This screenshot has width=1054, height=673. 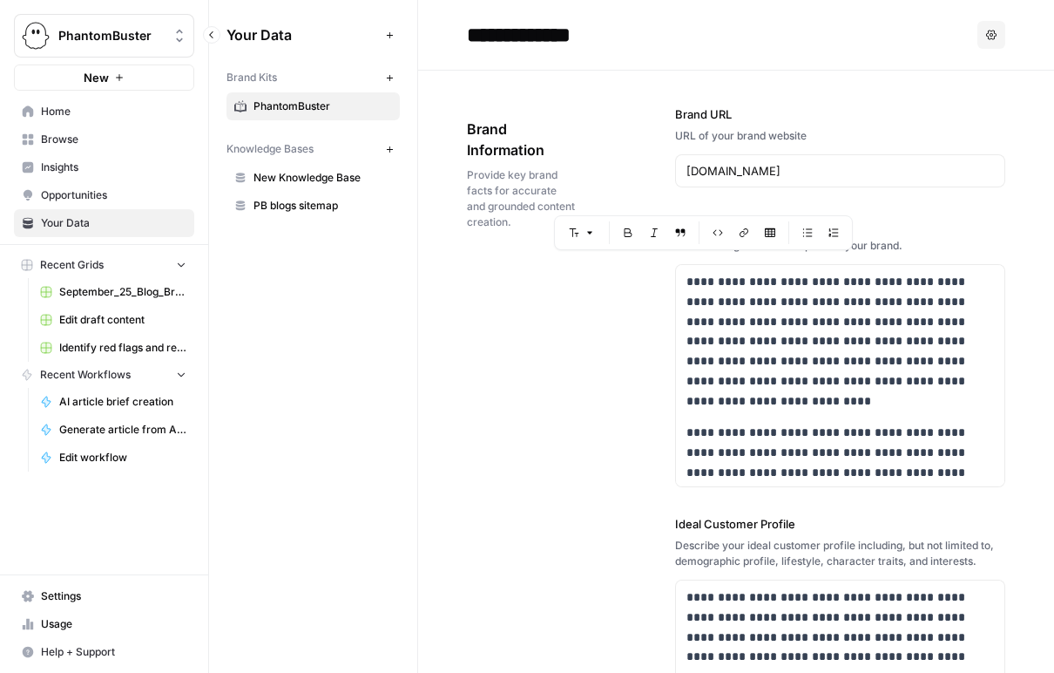 I want to click on span: Generate article from AI brief- final, so click(x=123, y=430).